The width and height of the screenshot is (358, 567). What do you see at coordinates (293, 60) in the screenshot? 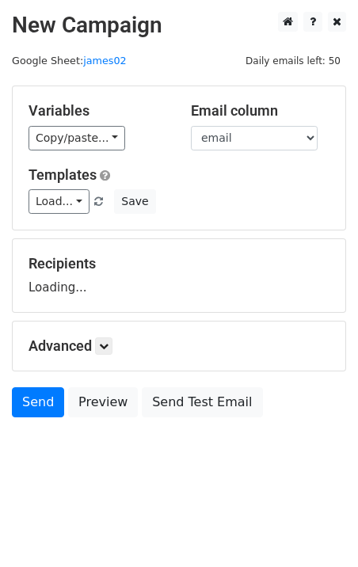
I see `a: Daily emails left: 50` at bounding box center [293, 60].